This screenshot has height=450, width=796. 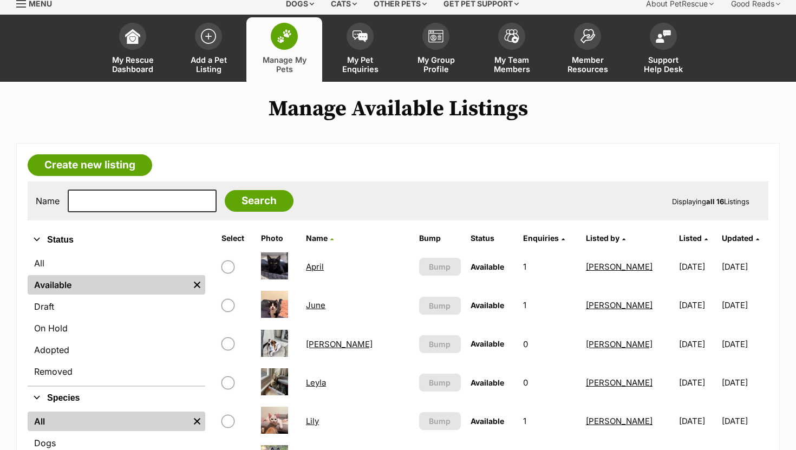 What do you see at coordinates (116, 240) in the screenshot?
I see `button: Status` at bounding box center [116, 240].